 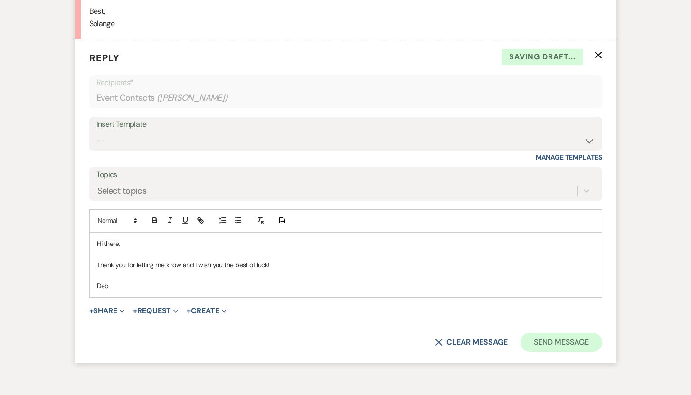 I want to click on button: Create, so click(x=206, y=311).